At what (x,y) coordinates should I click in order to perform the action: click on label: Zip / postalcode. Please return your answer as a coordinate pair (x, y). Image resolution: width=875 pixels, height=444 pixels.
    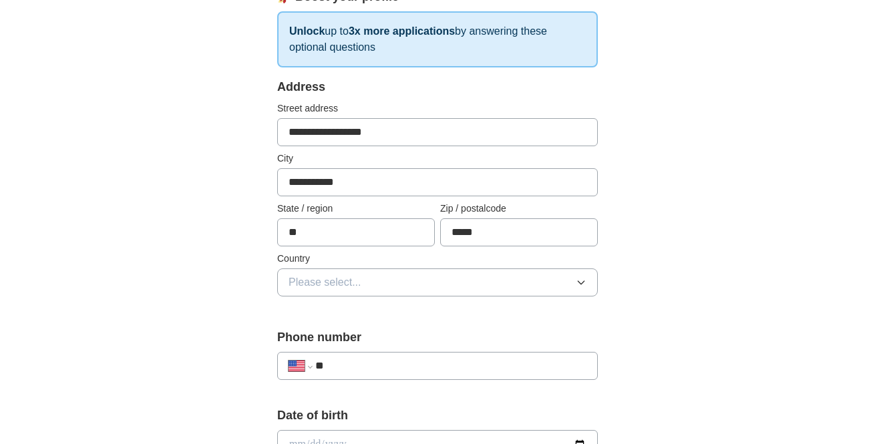
    Looking at the image, I should click on (519, 208).